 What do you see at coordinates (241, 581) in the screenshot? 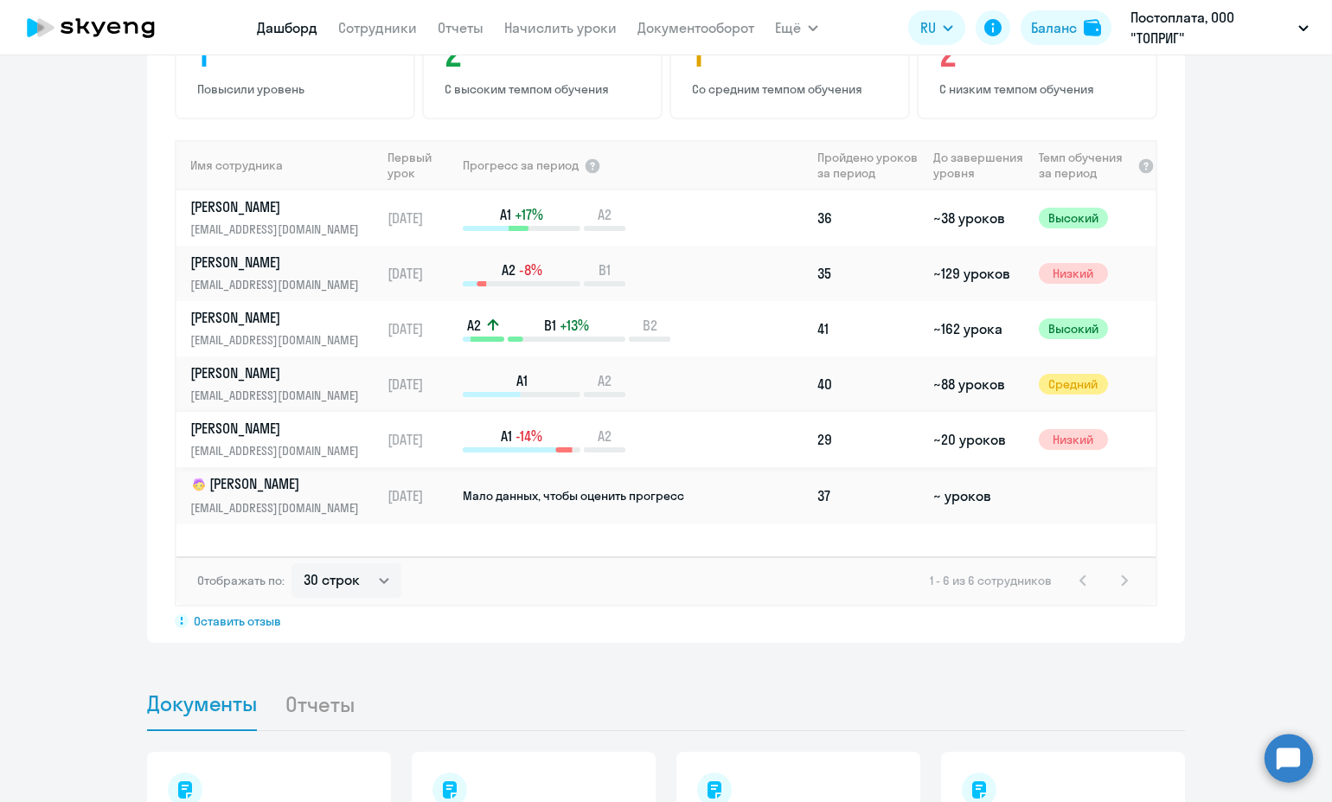
I see `span: Отображать по:` at bounding box center [241, 581].